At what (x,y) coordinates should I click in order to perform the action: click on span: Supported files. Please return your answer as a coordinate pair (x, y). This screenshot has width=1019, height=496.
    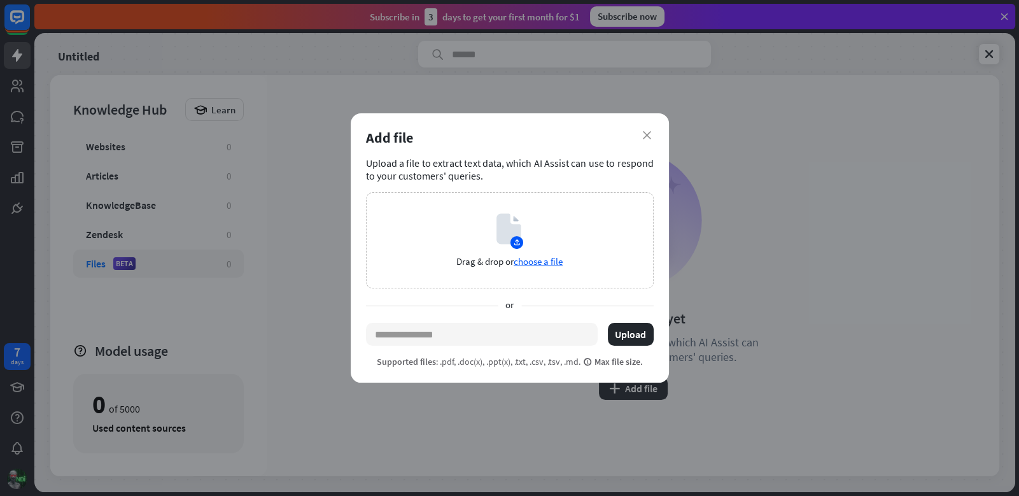
    Looking at the image, I should click on (406, 361).